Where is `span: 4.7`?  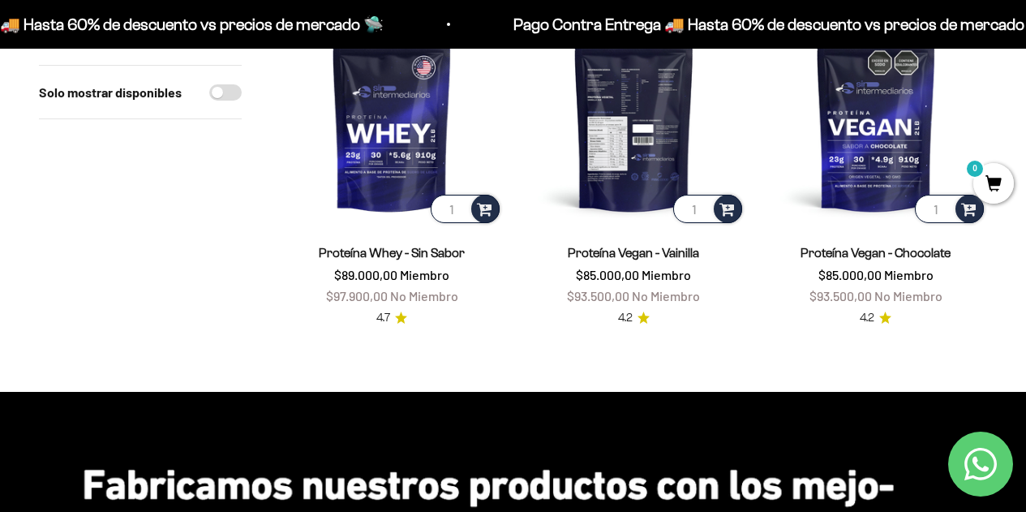 span: 4.7 is located at coordinates (383, 318).